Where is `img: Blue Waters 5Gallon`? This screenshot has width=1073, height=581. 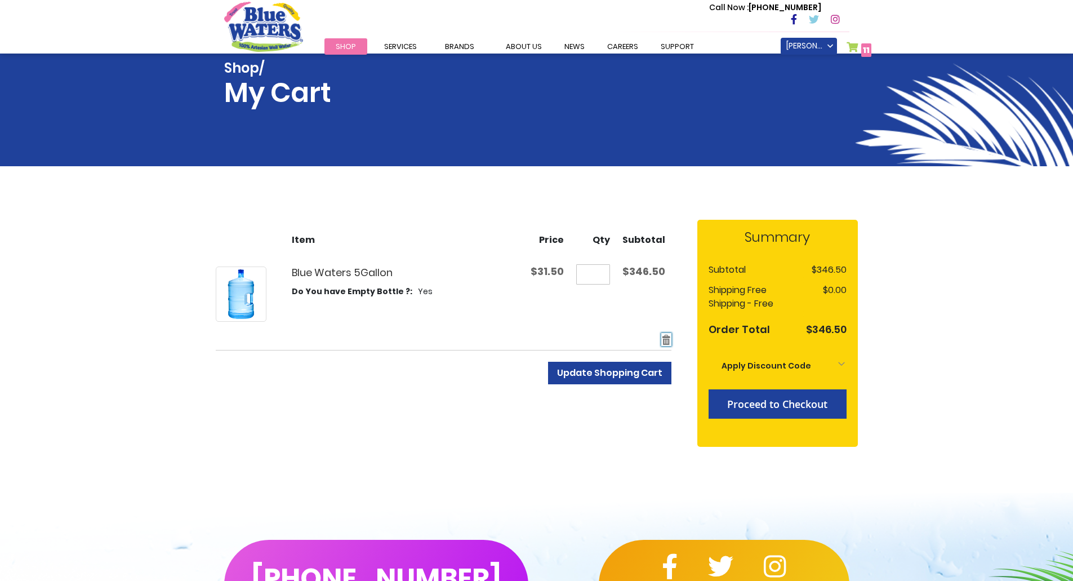 img: Blue Waters 5Gallon is located at coordinates (241, 294).